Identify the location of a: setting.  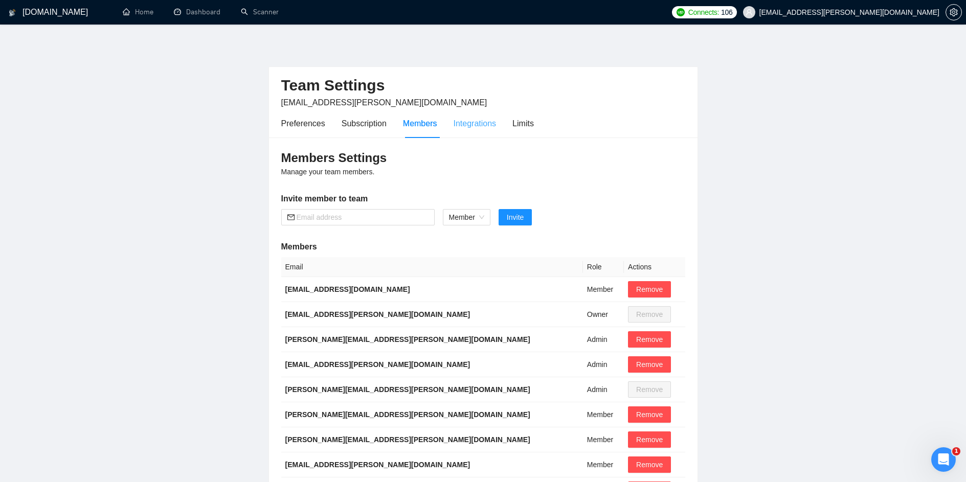
(954, 12).